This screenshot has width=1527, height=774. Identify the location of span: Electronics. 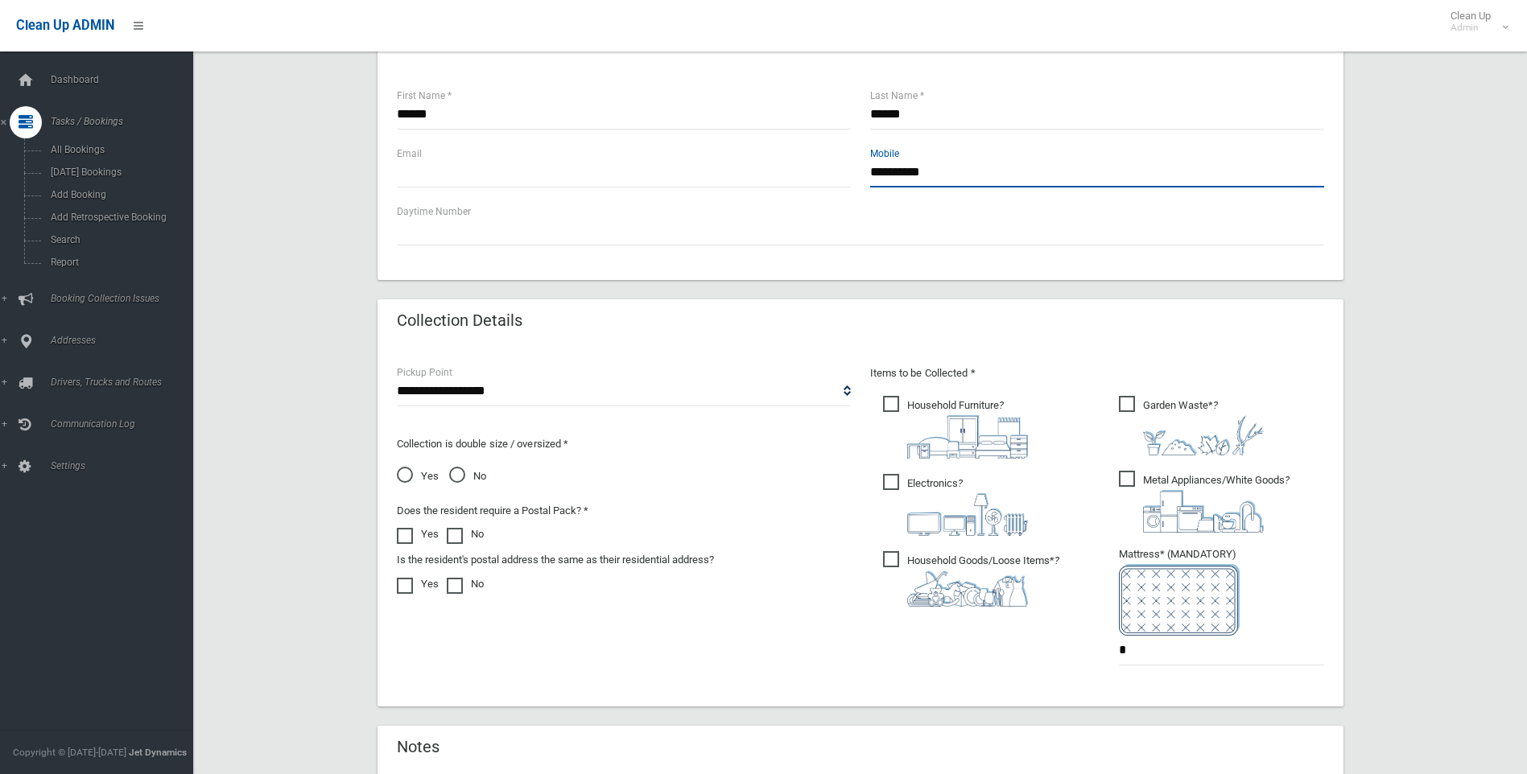
(956, 505).